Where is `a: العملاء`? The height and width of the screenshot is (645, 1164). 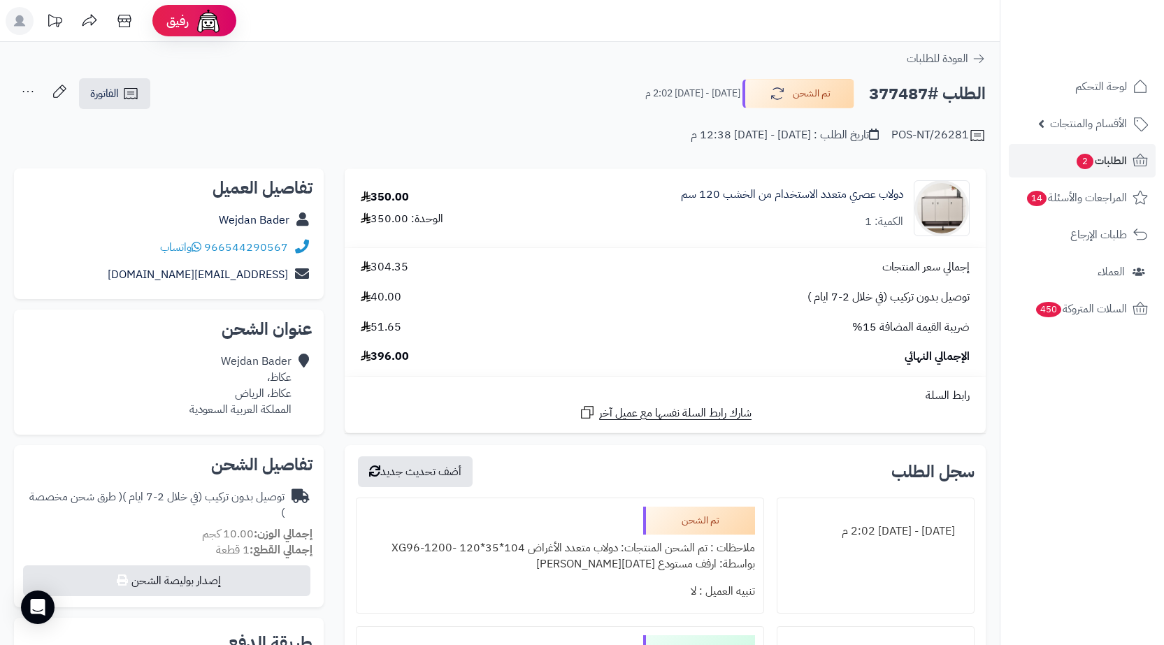
a: العملاء is located at coordinates (1082, 272).